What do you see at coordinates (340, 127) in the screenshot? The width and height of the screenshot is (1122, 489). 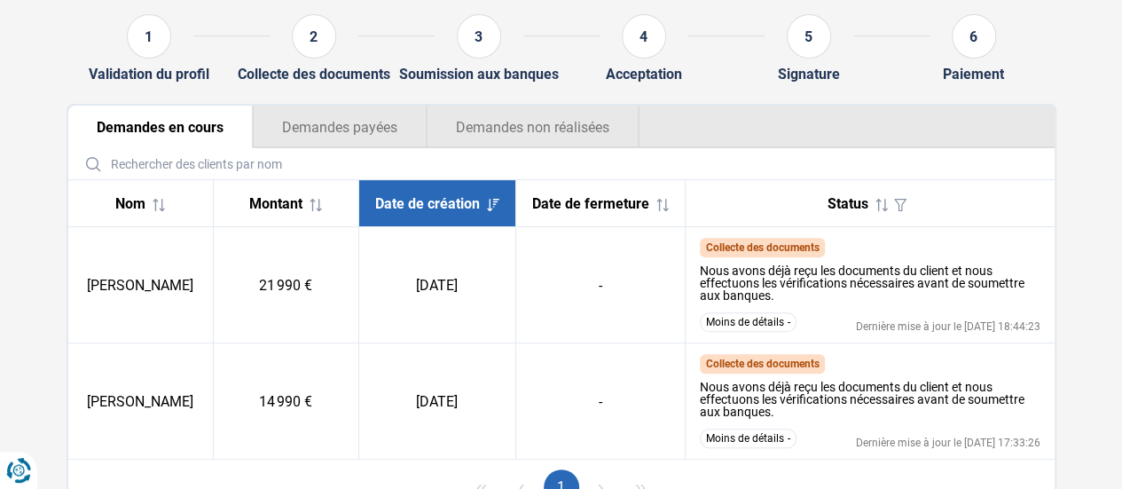 I see `button: Demandes payées` at bounding box center [340, 127].